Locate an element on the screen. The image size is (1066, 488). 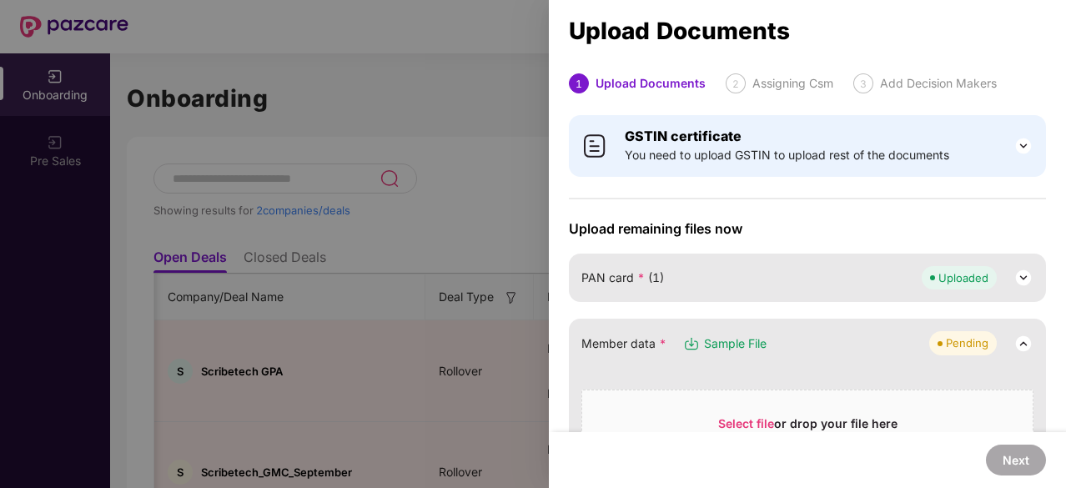
span: Sample File is located at coordinates (735, 344).